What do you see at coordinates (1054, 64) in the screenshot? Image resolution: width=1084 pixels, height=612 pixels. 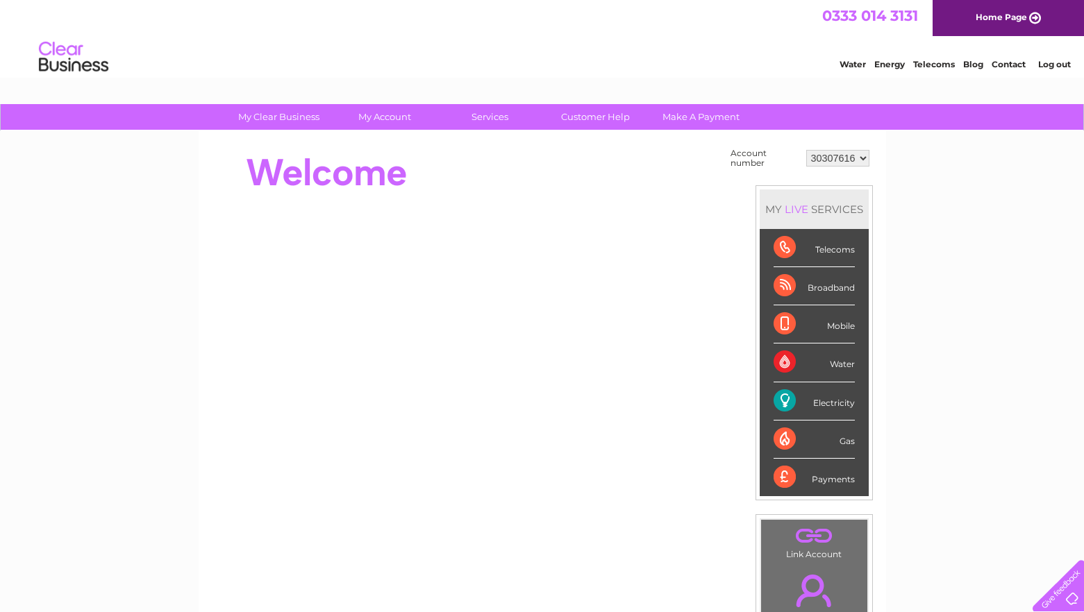 I see `a: Log out` at bounding box center [1054, 64].